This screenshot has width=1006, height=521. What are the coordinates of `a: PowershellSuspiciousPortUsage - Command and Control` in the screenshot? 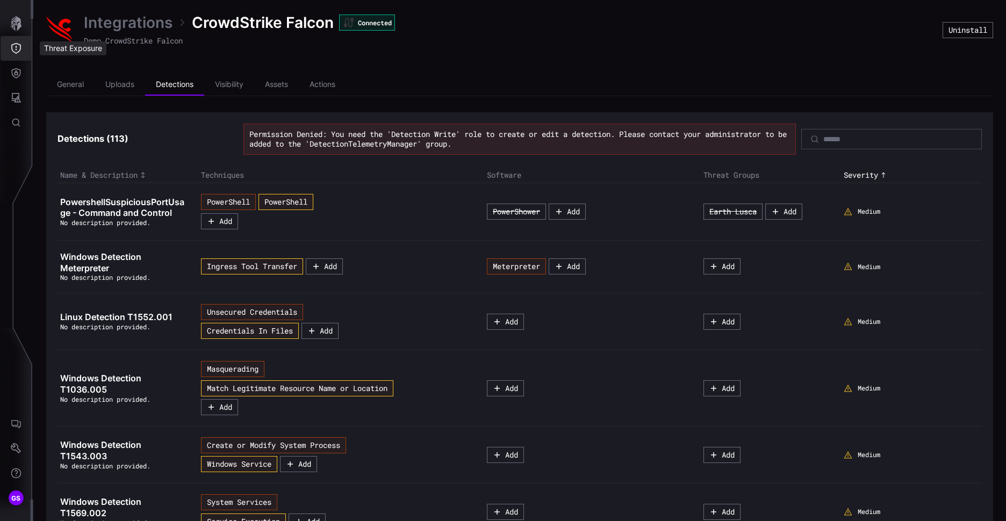 It's located at (124, 208).